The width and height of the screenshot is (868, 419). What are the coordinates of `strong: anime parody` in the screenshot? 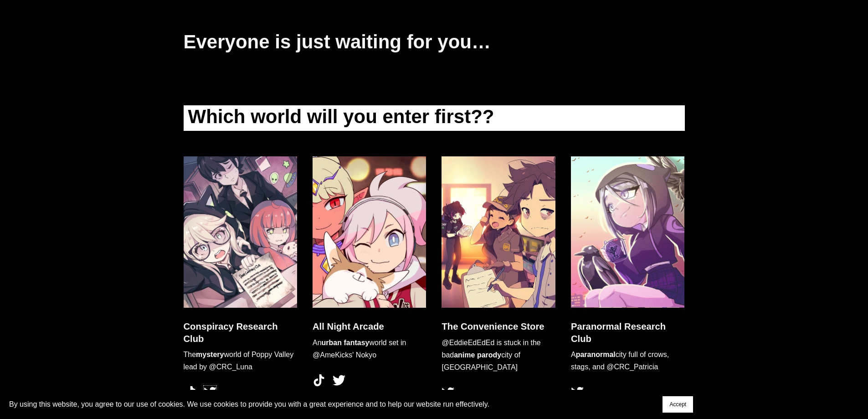 It's located at (478, 355).